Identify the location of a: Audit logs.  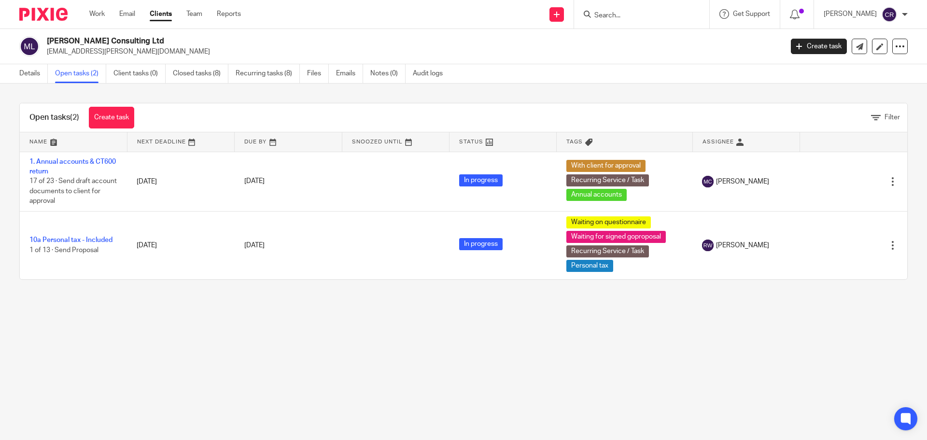
(431, 73).